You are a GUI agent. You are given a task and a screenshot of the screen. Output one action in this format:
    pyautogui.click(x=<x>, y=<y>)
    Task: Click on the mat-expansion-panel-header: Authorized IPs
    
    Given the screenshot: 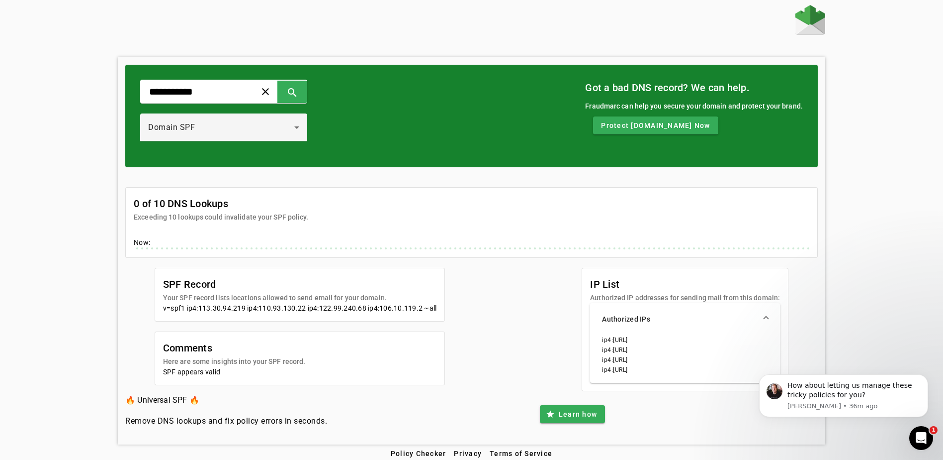 What is the action you would take?
    pyautogui.click(x=685, y=319)
    